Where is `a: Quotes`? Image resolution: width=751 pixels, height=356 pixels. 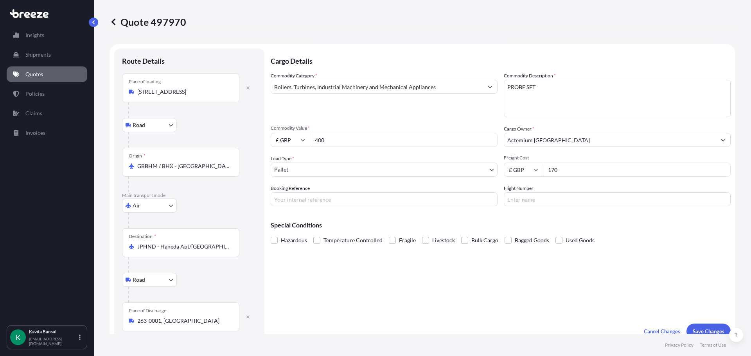 a: Quotes is located at coordinates (47, 74).